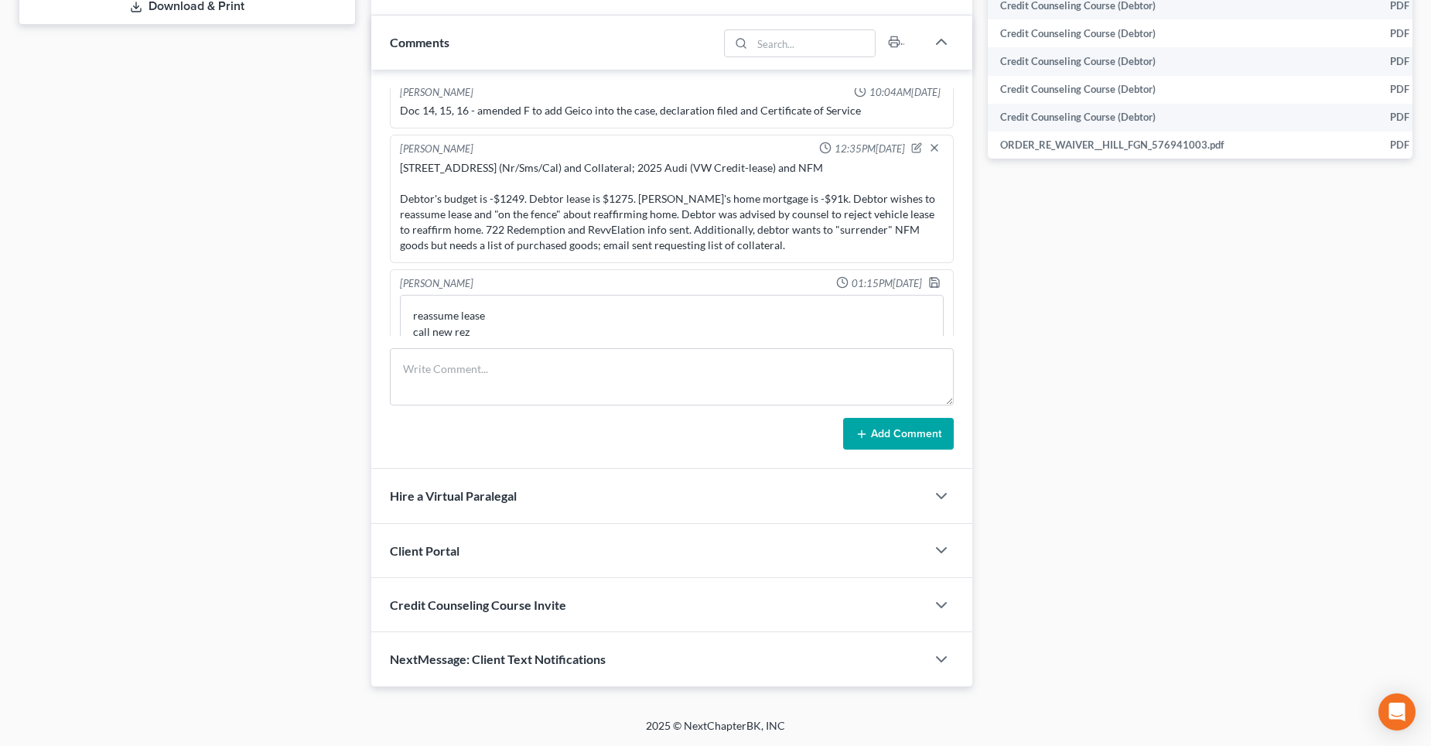 This screenshot has width=1431, height=746. What do you see at coordinates (813, 43) in the screenshot?
I see `input: Search...` at bounding box center [813, 43].